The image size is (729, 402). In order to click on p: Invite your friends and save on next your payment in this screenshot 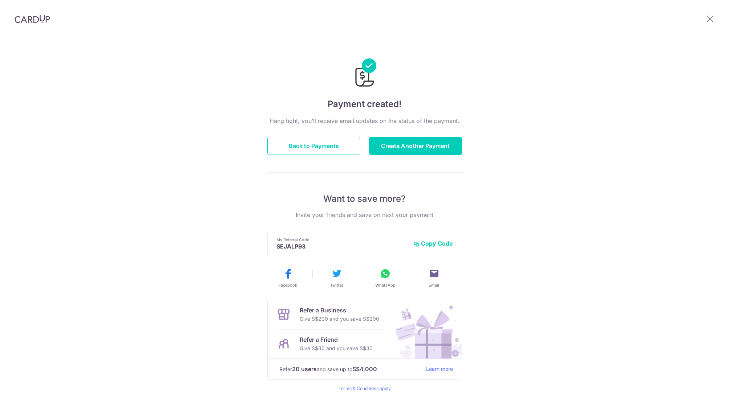, I will do `click(365, 215)`.